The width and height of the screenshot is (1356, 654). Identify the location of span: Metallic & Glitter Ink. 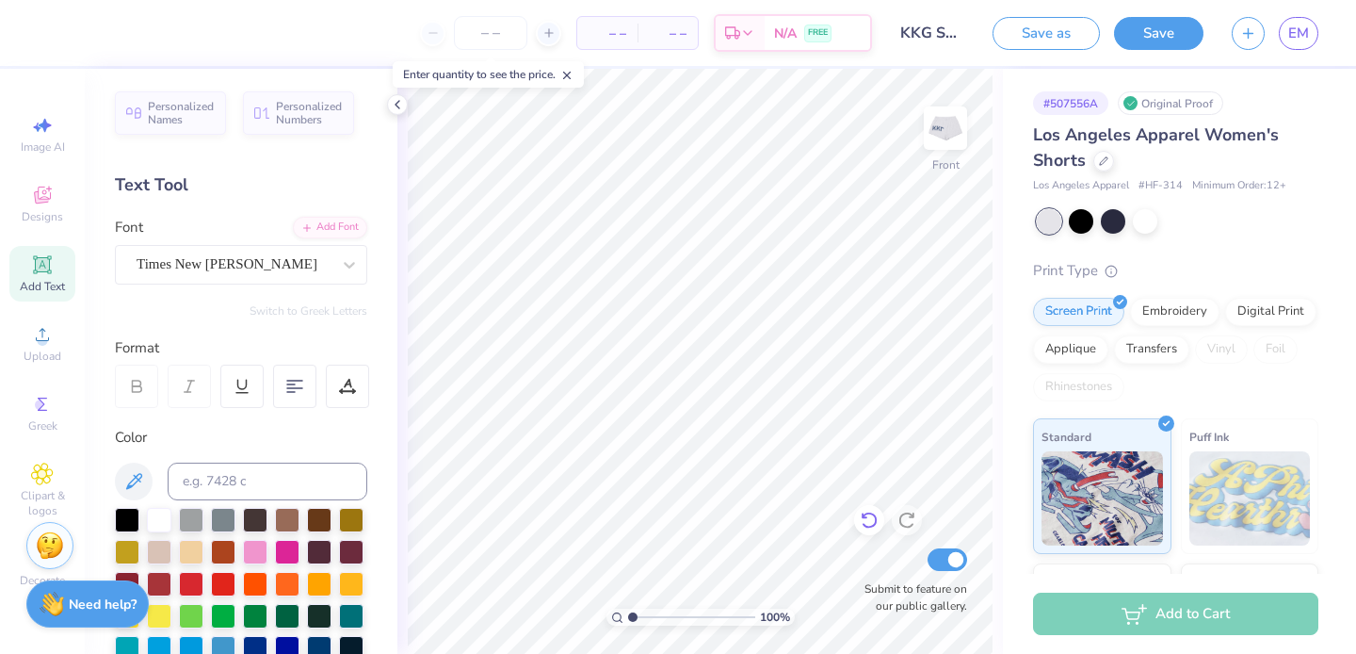
(1245, 581).